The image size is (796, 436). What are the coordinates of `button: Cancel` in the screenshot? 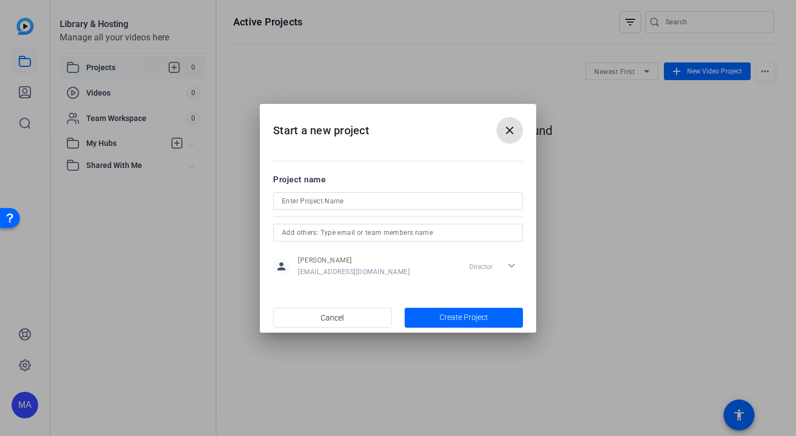 It's located at (332, 318).